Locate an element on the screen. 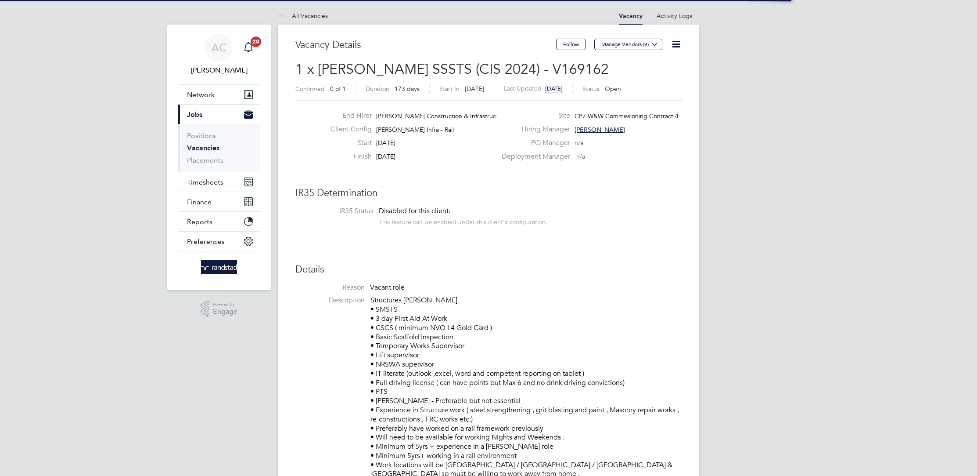 The width and height of the screenshot is (977, 476). a: Vacancy is located at coordinates (631, 16).